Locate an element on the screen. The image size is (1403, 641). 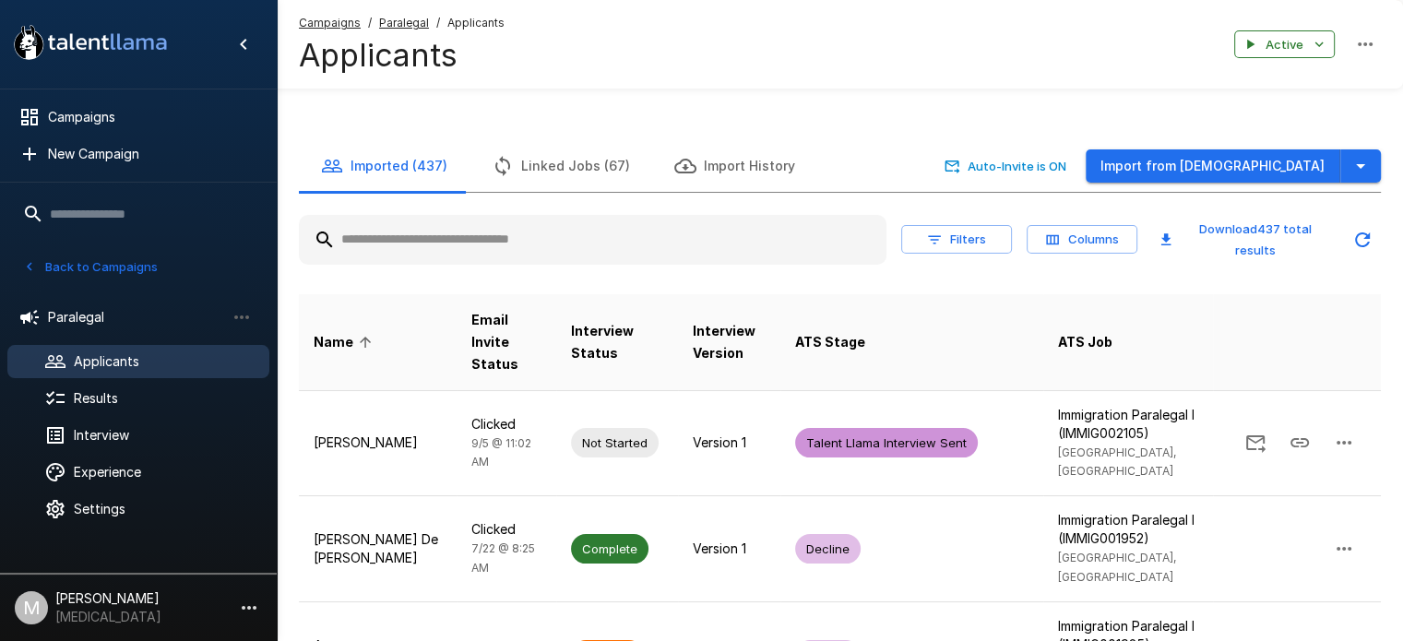
p: Immigration Paralegal I (IMMIG002105) is located at coordinates (1128, 424).